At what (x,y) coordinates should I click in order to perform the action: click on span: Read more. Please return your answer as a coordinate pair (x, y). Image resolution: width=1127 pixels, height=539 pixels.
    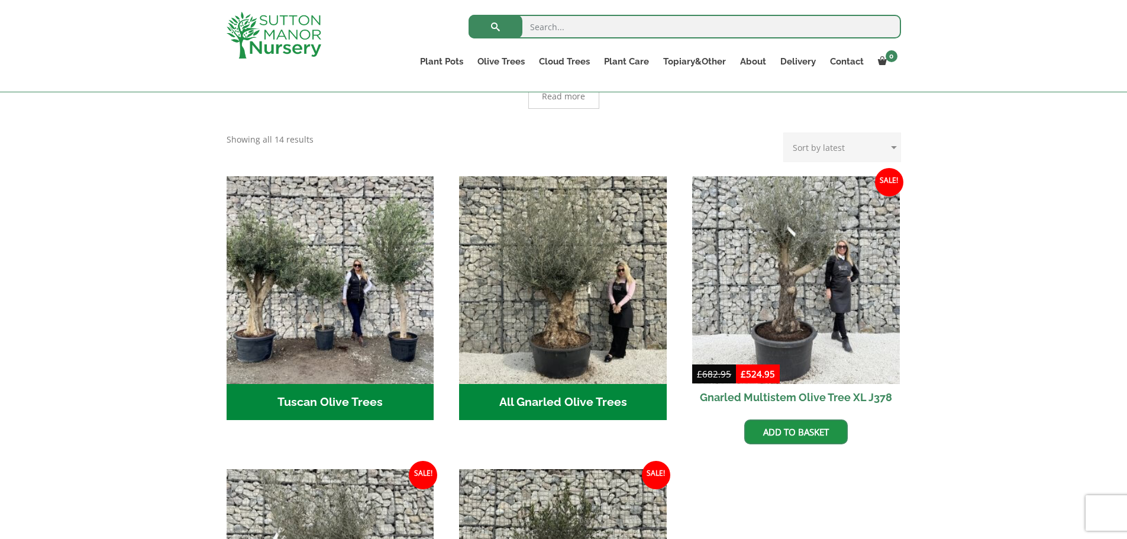
    Looking at the image, I should click on (563, 96).